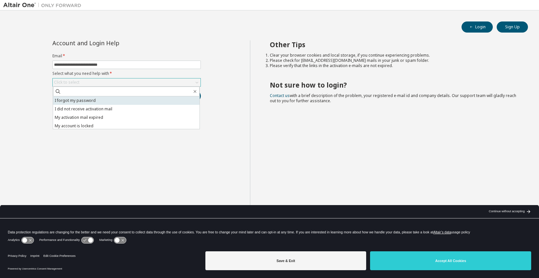 Image resolution: width=539 pixels, height=278 pixels. Describe the element at coordinates (393, 55) in the screenshot. I see `li: Clear your browser cookies and local storage, if you continue experiencing problems.` at that location.